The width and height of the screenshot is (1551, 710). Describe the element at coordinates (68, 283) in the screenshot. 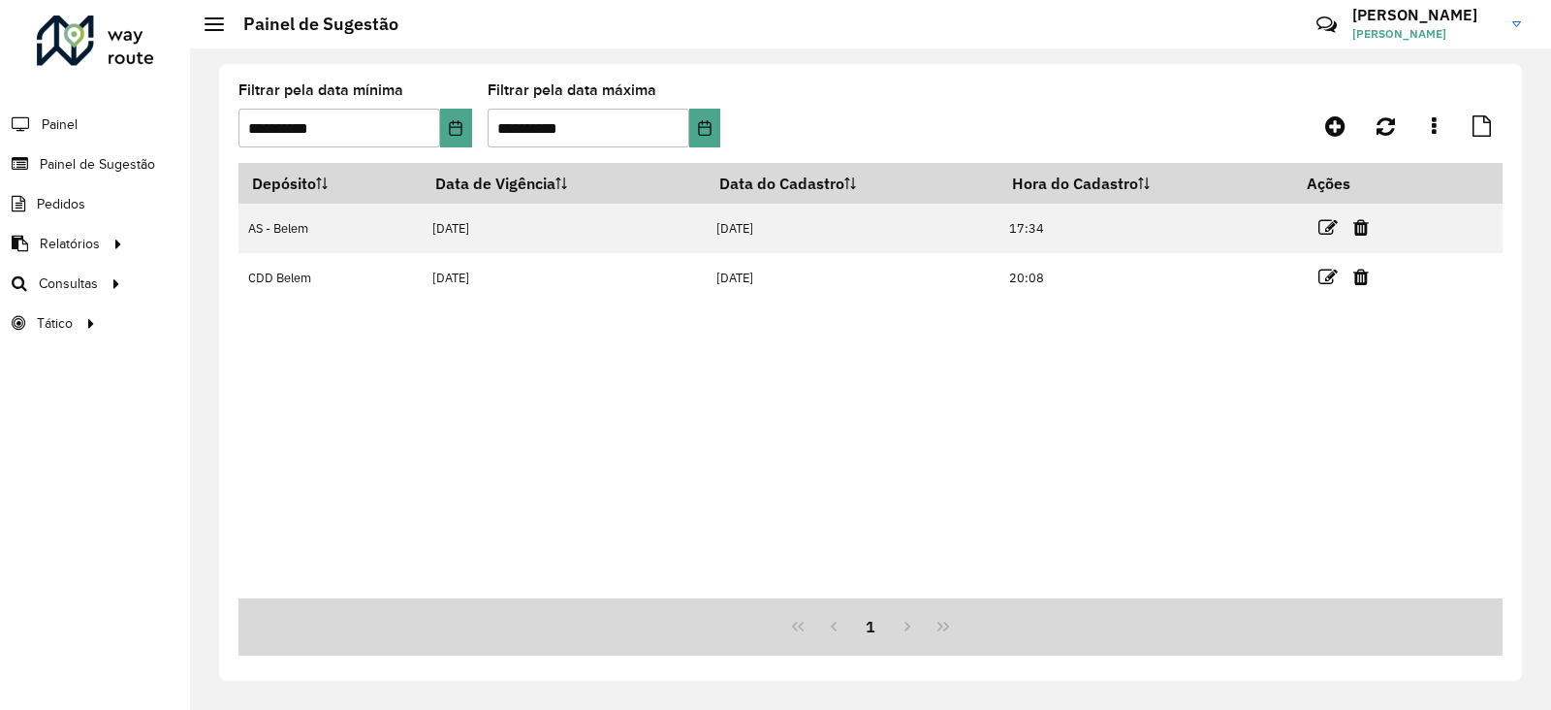

I see `span: Consultas` at that location.